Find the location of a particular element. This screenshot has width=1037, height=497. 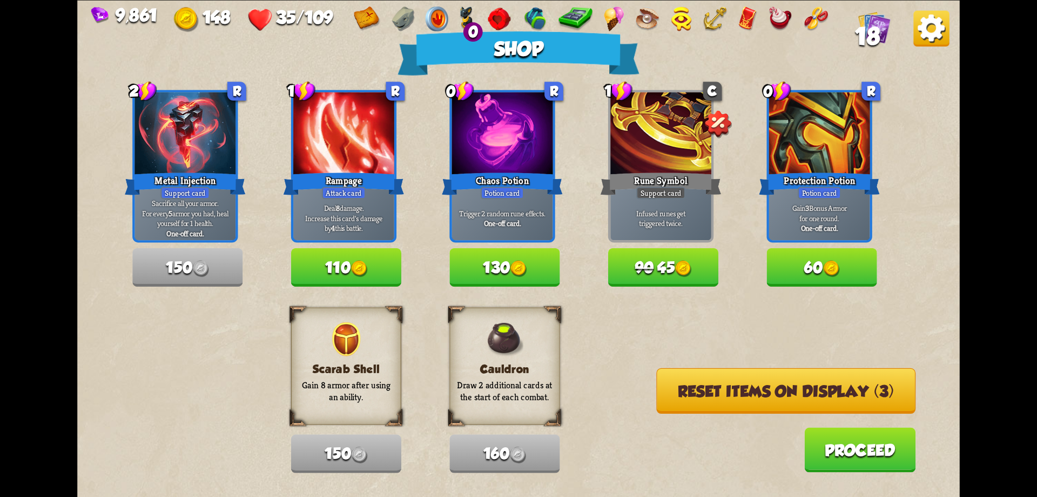

button: 160 is located at coordinates (505, 453).